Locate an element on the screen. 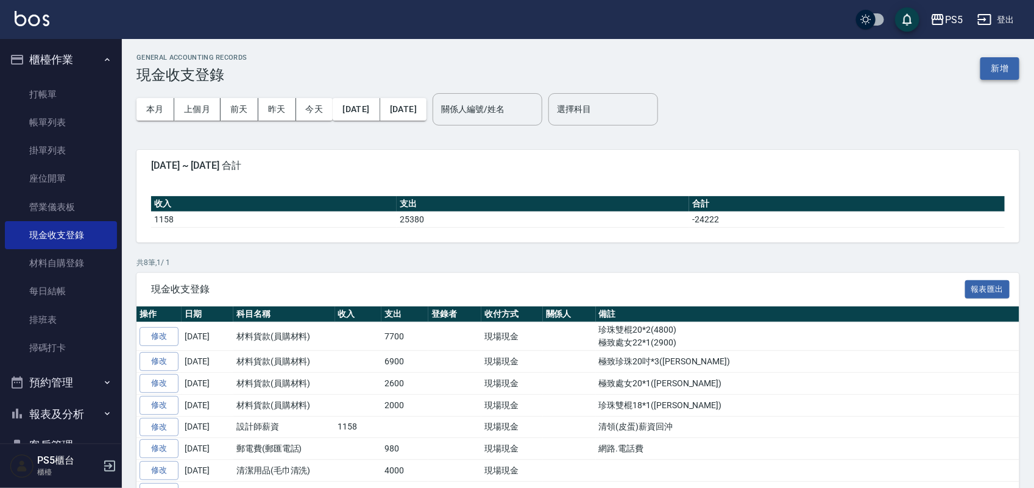 This screenshot has width=1034, height=488. a: 打帳單 is located at coordinates (61, 94).